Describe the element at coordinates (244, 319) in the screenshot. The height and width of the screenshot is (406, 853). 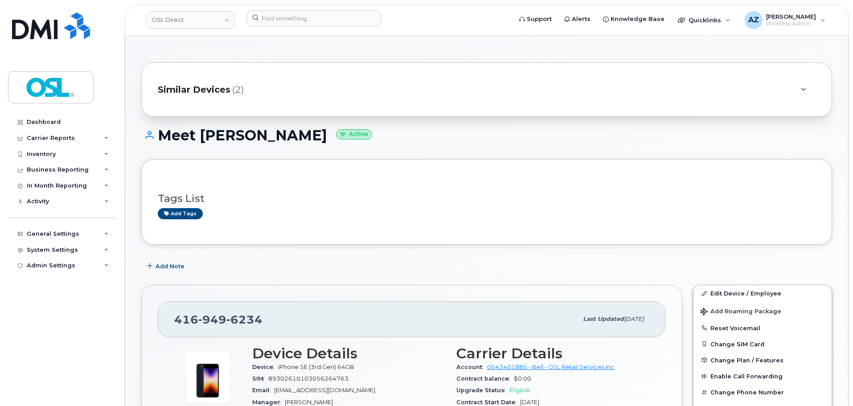
I see `span: 6234` at that location.